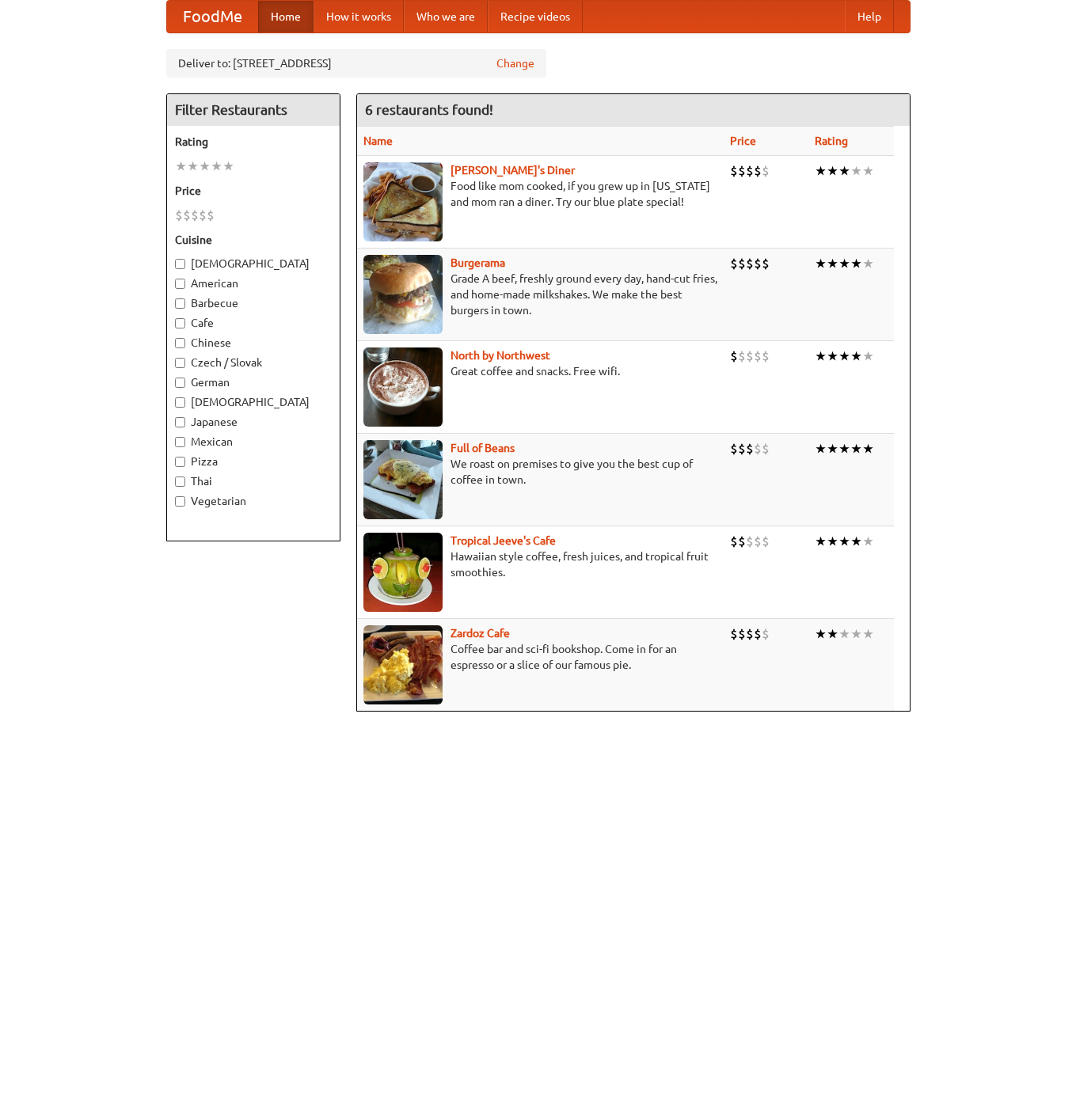 The image size is (1076, 1120). Describe the element at coordinates (540, 294) in the screenshot. I see `p: Grade A beef, freshly ground every day, hand-cut fries, and home-made milkshakes. We make the bes...` at that location.